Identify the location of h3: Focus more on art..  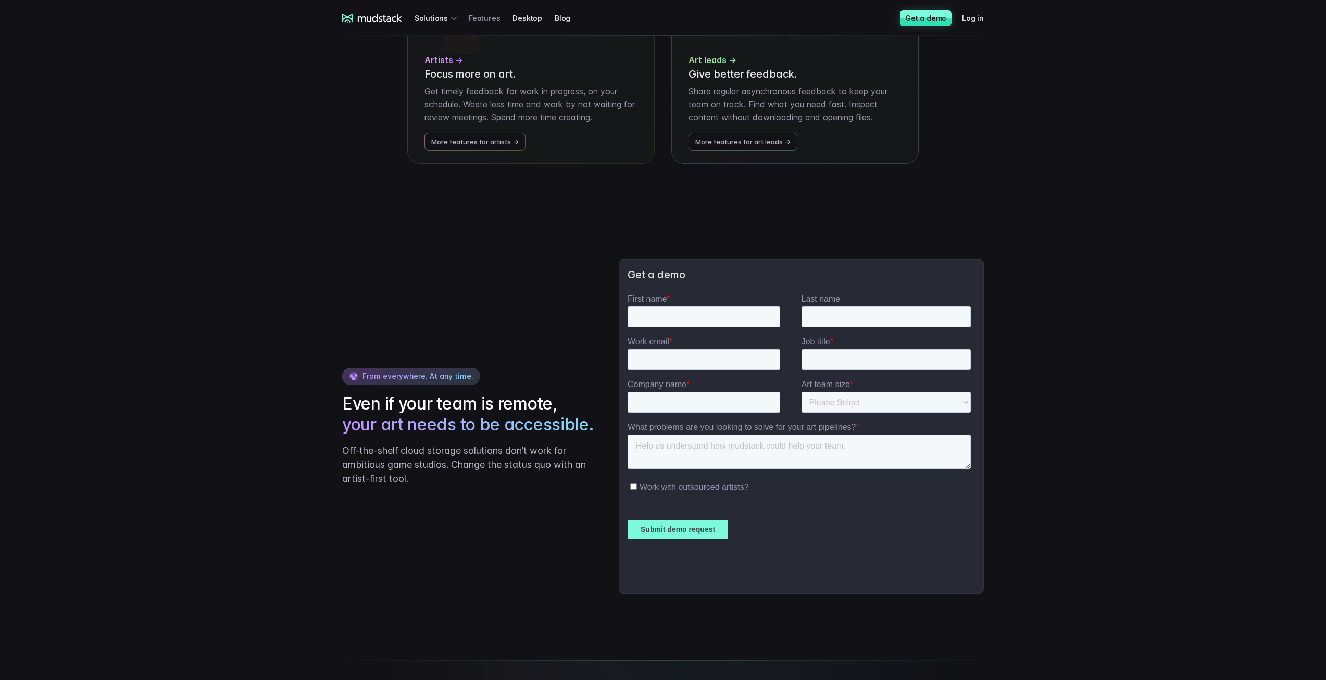
(531, 74).